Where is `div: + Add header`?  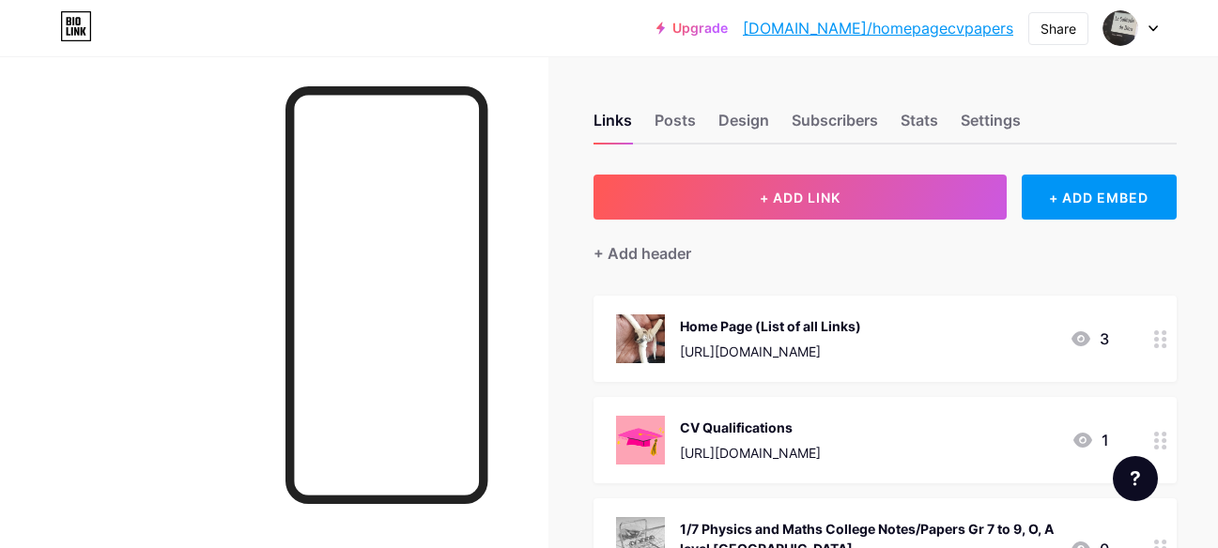
div: + Add header is located at coordinates (642, 254).